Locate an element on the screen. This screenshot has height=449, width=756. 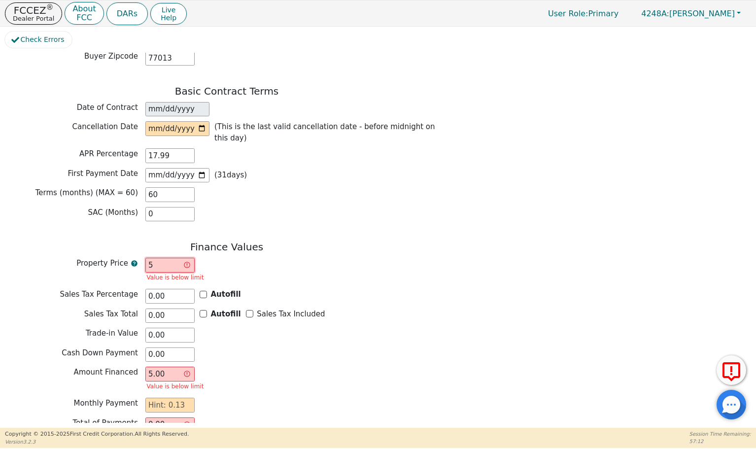
p: Copyright © 2015- 2025 First Credit Corporation. is located at coordinates (97, 434).